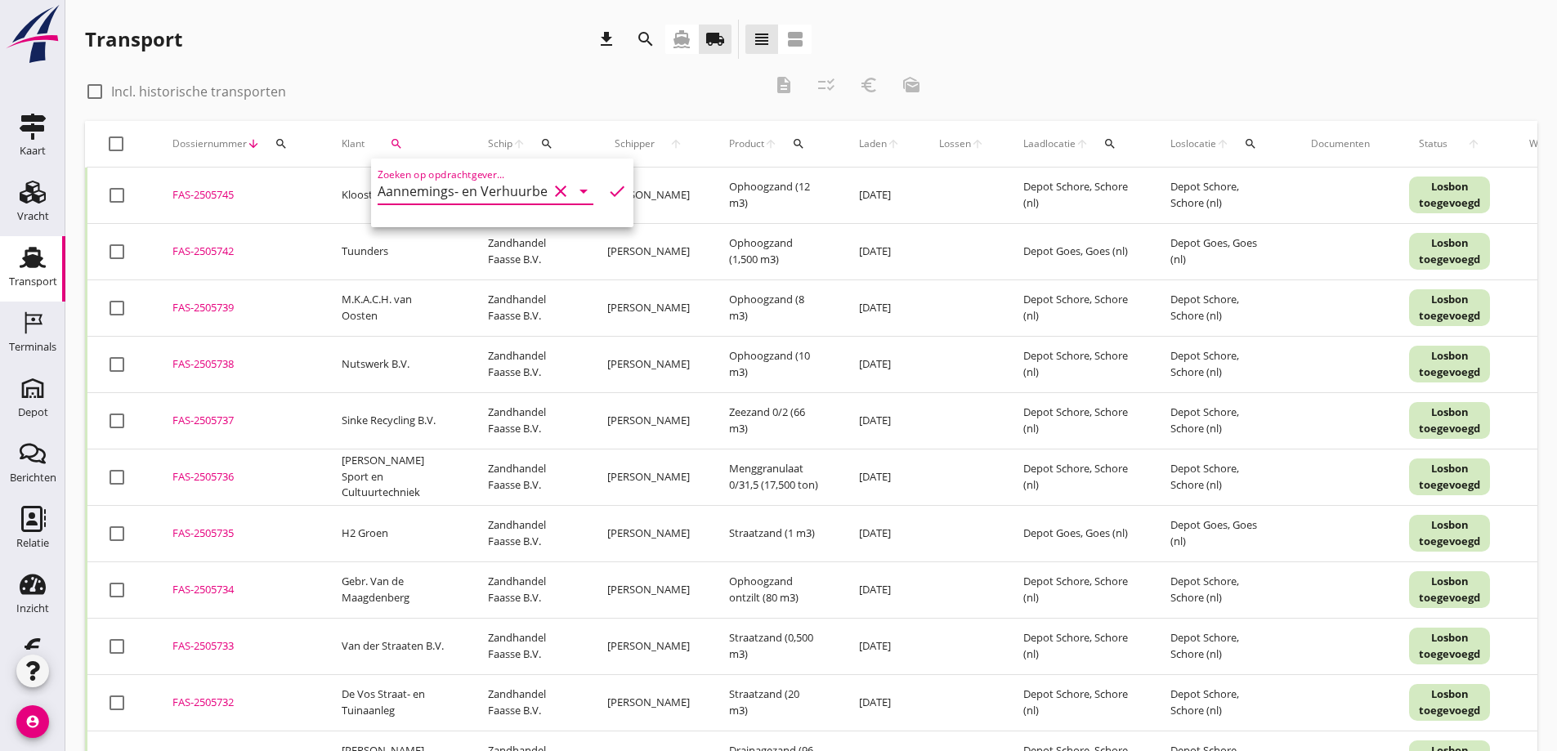 Image resolution: width=1557 pixels, height=751 pixels. I want to click on td: Menggranulaat 0/31,5 (17,500 ton), so click(774, 477).